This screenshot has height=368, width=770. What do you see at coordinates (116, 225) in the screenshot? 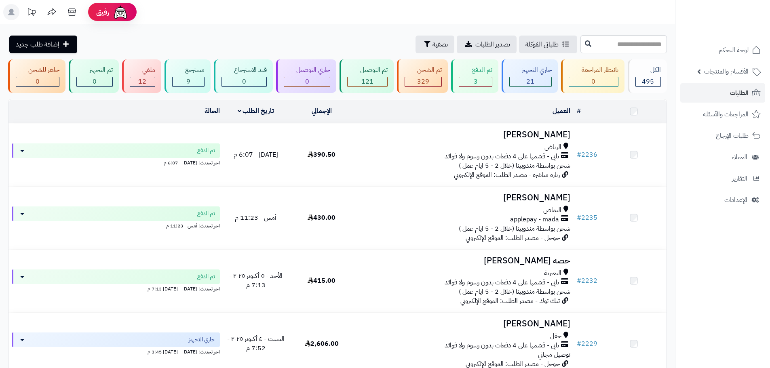
I see `div: اخر تحديث: أمس - 11:23 م` at bounding box center [116, 225].